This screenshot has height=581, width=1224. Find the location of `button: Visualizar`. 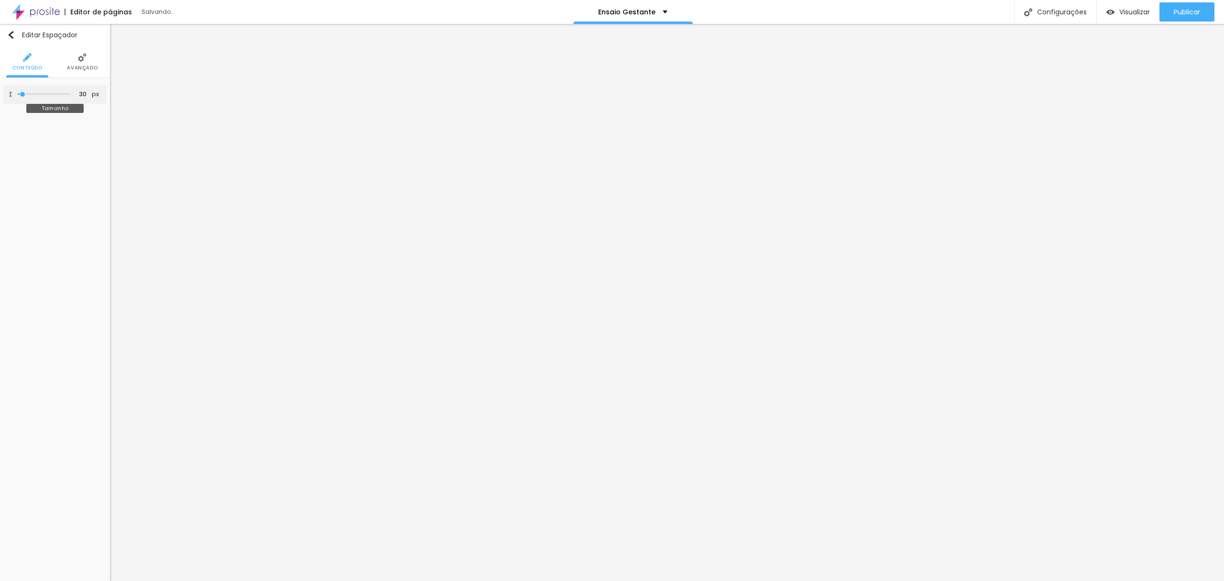

button: Visualizar is located at coordinates (1128, 12).